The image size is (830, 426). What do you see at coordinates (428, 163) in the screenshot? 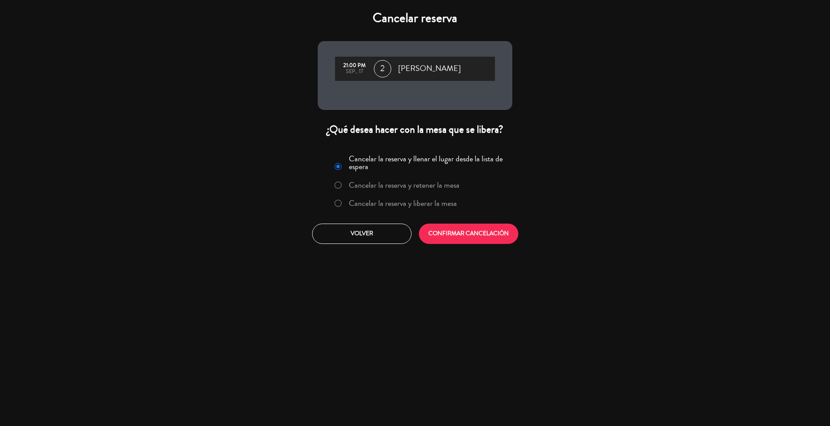
I see `label: Cancelar la reserva y llenar el lugar desde la lista de espera` at bounding box center [428, 163].